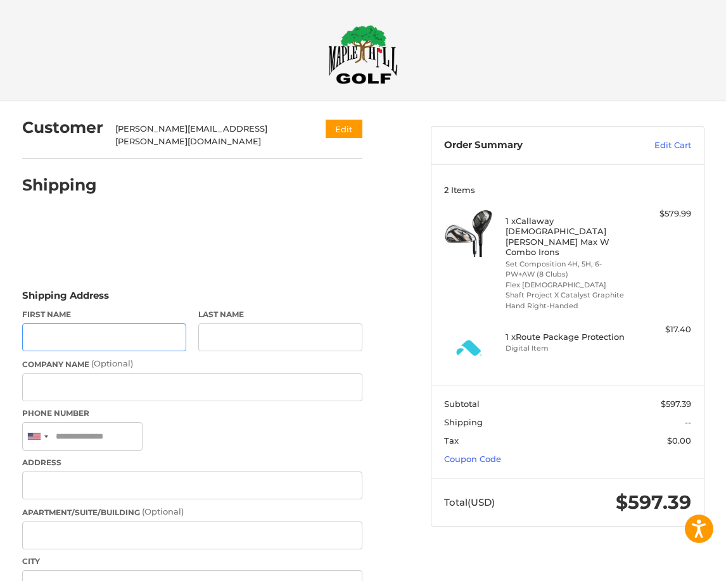 The height and width of the screenshot is (581, 726). Describe the element at coordinates (193, 512) in the screenshot. I see `label: Apartment/Suite/Building` at that location.